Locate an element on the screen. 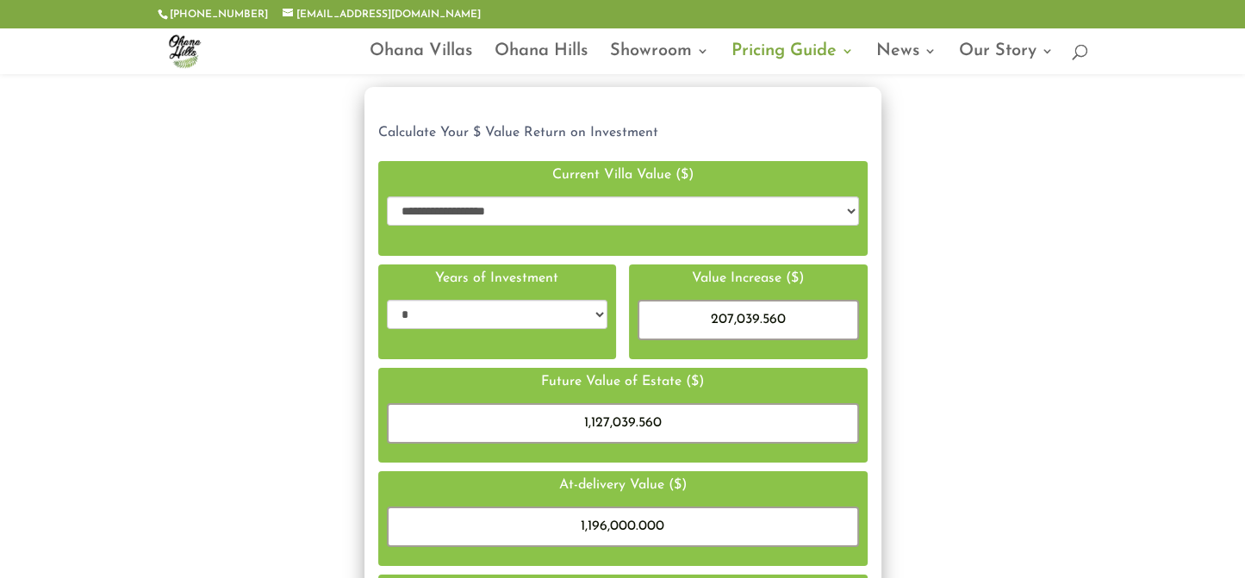 The height and width of the screenshot is (578, 1245). a: Ohana Villas is located at coordinates (421, 59).